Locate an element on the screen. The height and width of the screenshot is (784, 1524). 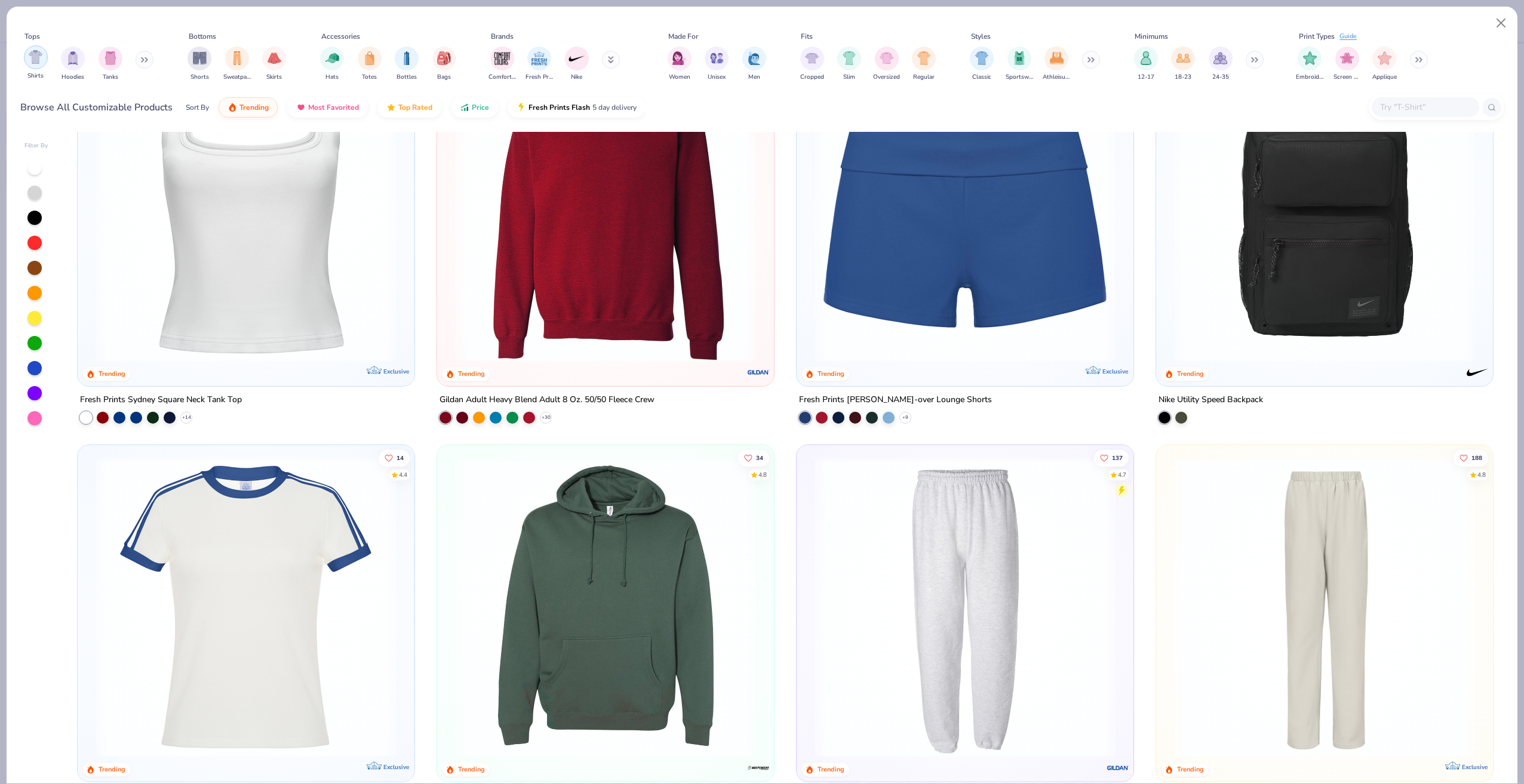
div: Nike Utility Speed Backpack is located at coordinates (1210, 400).